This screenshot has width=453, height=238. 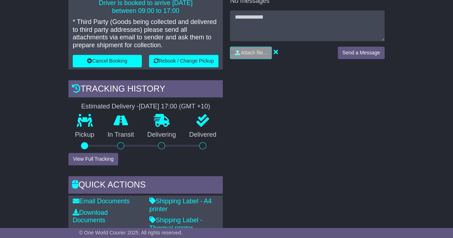 I want to click on button: View Full Tracking, so click(x=93, y=159).